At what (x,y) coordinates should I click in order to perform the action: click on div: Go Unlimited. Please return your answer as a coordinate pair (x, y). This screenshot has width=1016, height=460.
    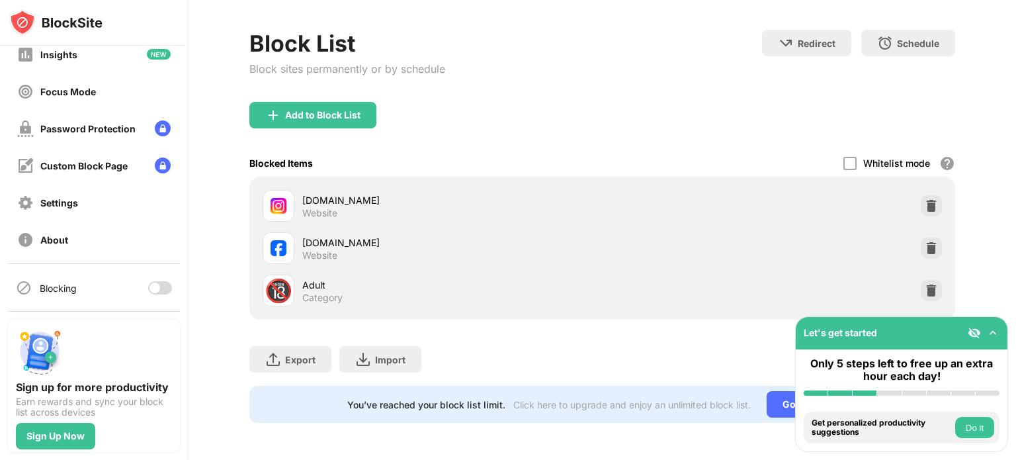
    Looking at the image, I should click on (811, 404).